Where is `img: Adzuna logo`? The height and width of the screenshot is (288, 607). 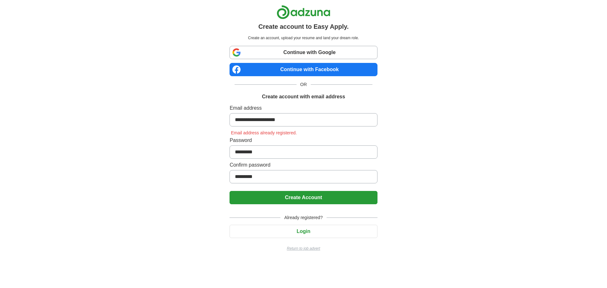 img: Adzuna logo is located at coordinates (304, 12).